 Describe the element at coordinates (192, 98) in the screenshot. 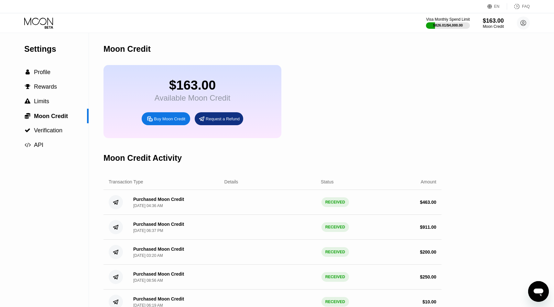

I see `div: Available Moon Credit` at that location.